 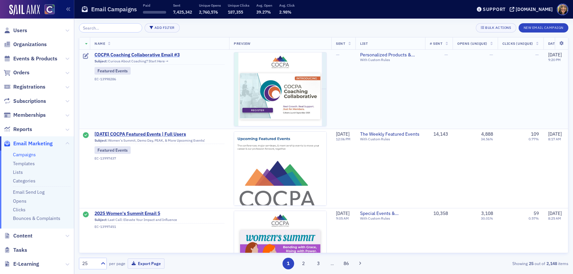 I want to click on label: per page, so click(x=117, y=264).